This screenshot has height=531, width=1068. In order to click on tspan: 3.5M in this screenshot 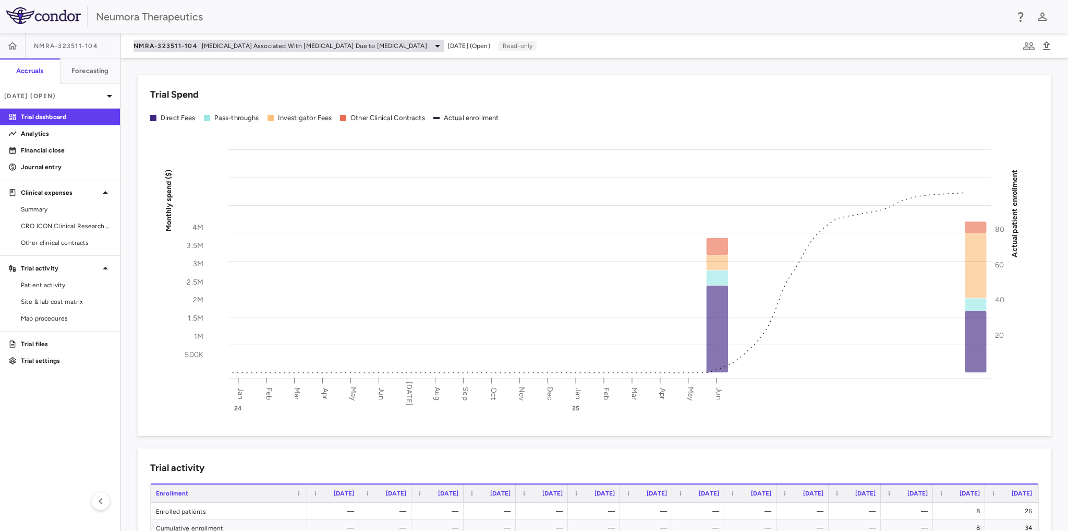, I will do `click(195, 245)`.